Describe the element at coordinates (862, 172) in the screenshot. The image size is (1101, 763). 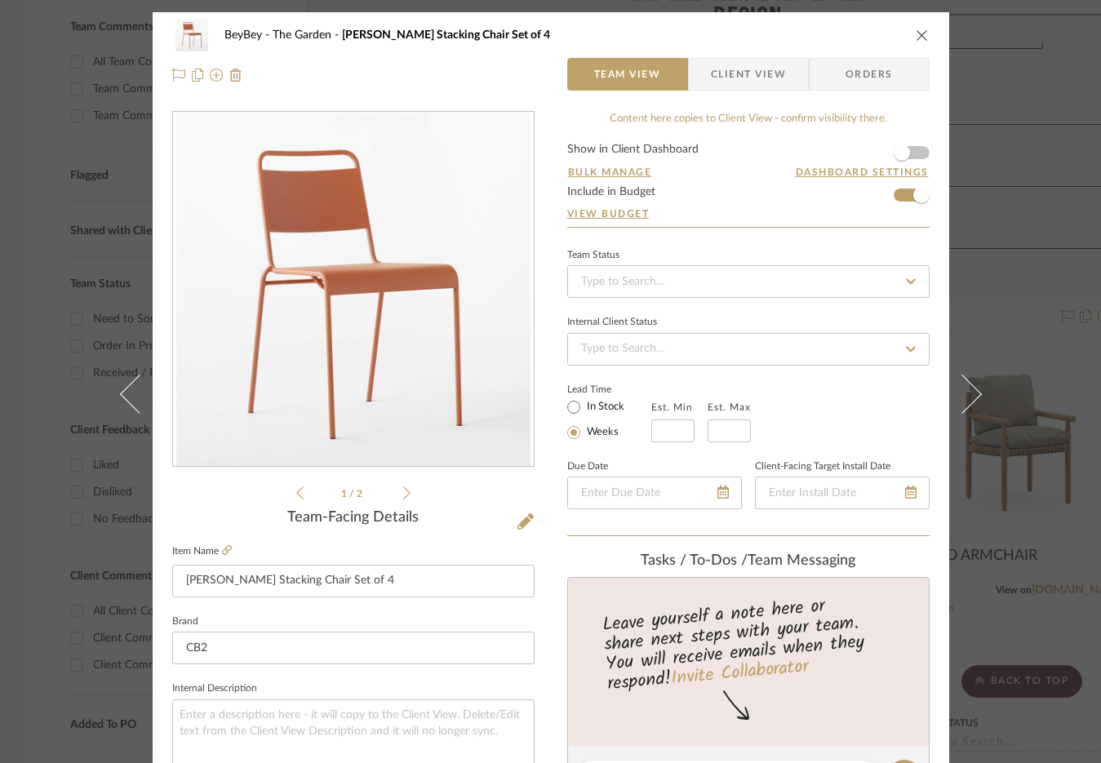
I see `button: Dashboard Settings` at that location.